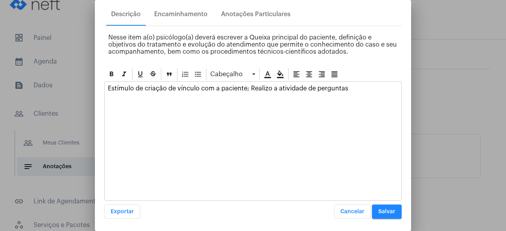  Describe the element at coordinates (198, 74) in the screenshot. I see `div: Bullet List` at that location.